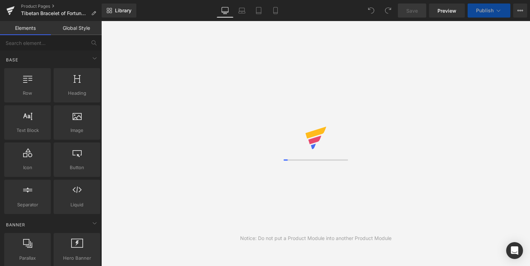 Image resolution: width=530 pixels, height=266 pixels. What do you see at coordinates (447, 11) in the screenshot?
I see `span: Preview` at bounding box center [447, 11].